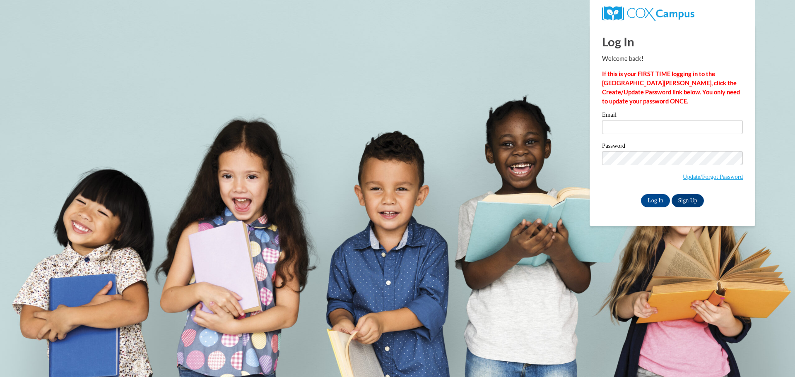  I want to click on a: Update/Forgot Password, so click(712, 177).